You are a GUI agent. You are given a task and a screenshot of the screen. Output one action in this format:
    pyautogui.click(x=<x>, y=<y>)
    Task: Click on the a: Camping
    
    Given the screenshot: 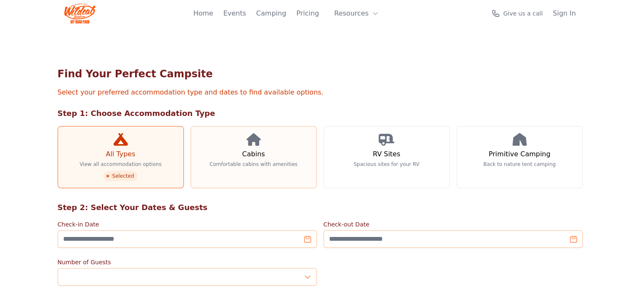 What is the action you would take?
    pyautogui.click(x=271, y=13)
    